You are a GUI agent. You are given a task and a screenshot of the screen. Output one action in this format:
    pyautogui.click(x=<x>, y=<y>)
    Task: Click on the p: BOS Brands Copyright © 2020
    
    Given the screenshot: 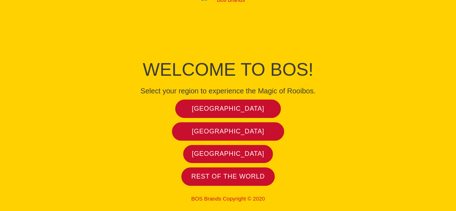 What is the action you would take?
    pyautogui.click(x=228, y=199)
    